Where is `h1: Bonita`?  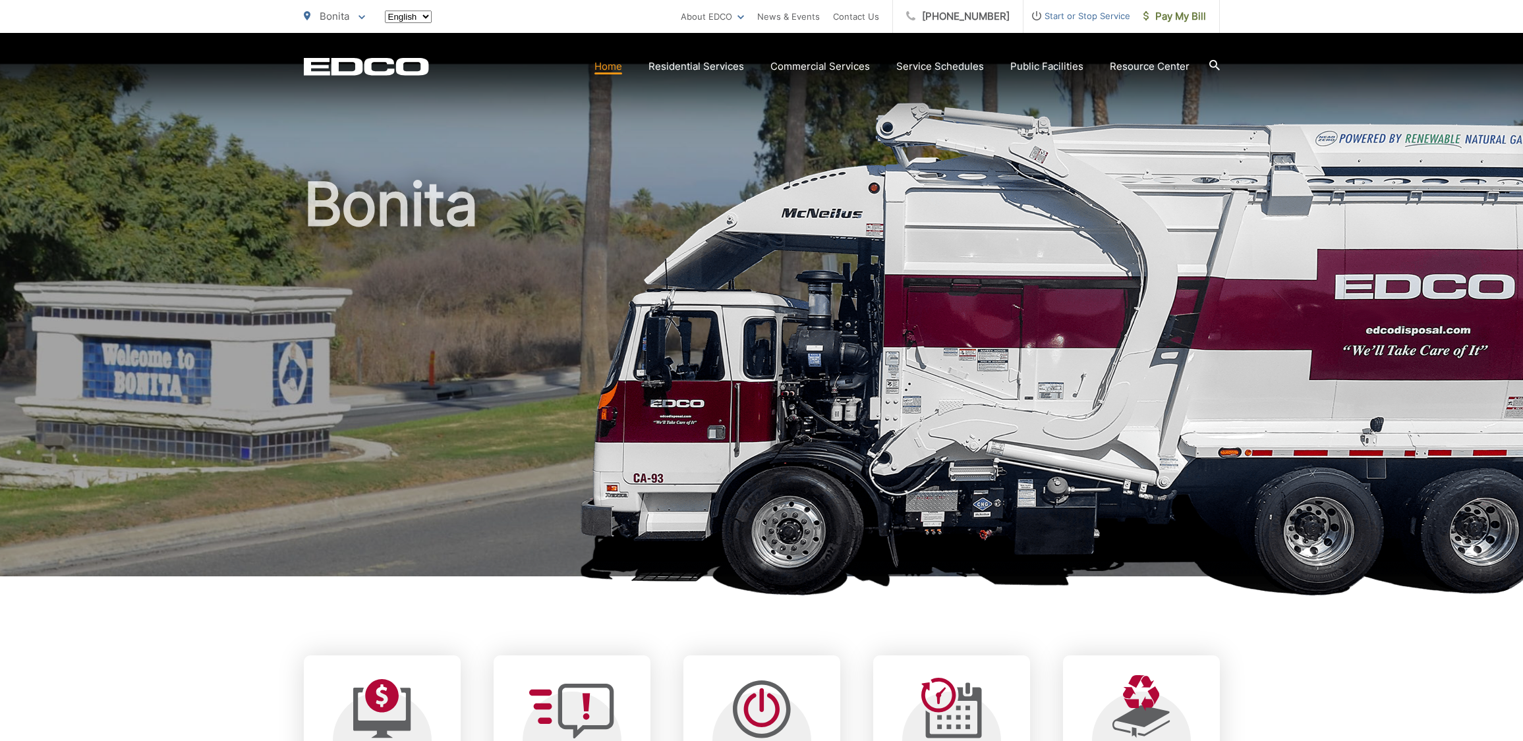
h1: Bonita is located at coordinates (762, 380).